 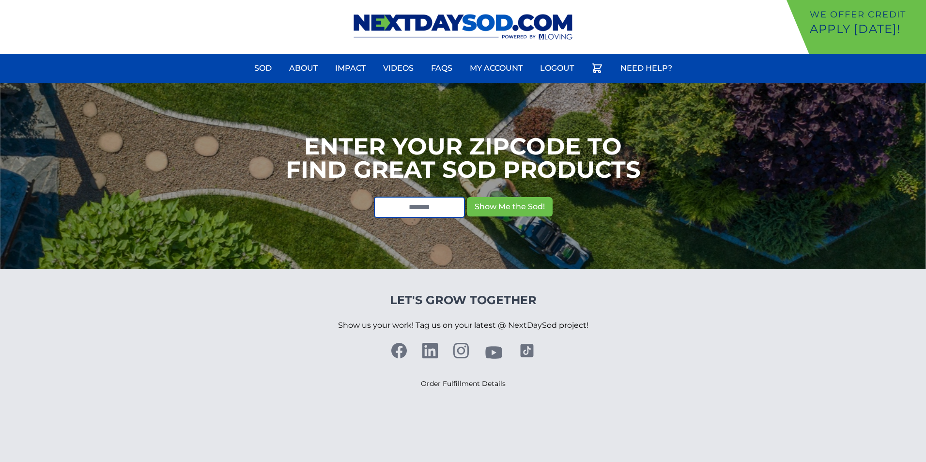 What do you see at coordinates (463, 326) in the screenshot?
I see `p: Show us your work! Tag us on your latest @ NextDaySod project!` at bounding box center [463, 326].